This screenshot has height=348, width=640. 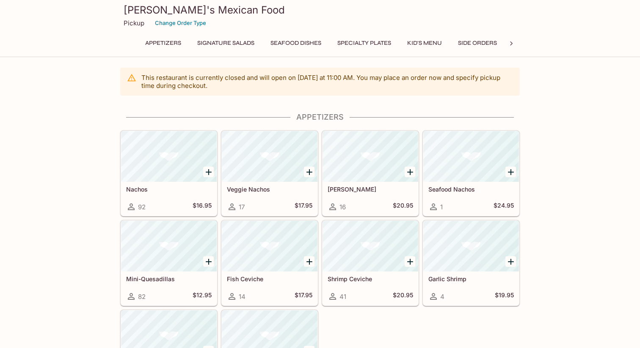 What do you see at coordinates (180, 23) in the screenshot?
I see `button: Change Order Type` at bounding box center [180, 23].